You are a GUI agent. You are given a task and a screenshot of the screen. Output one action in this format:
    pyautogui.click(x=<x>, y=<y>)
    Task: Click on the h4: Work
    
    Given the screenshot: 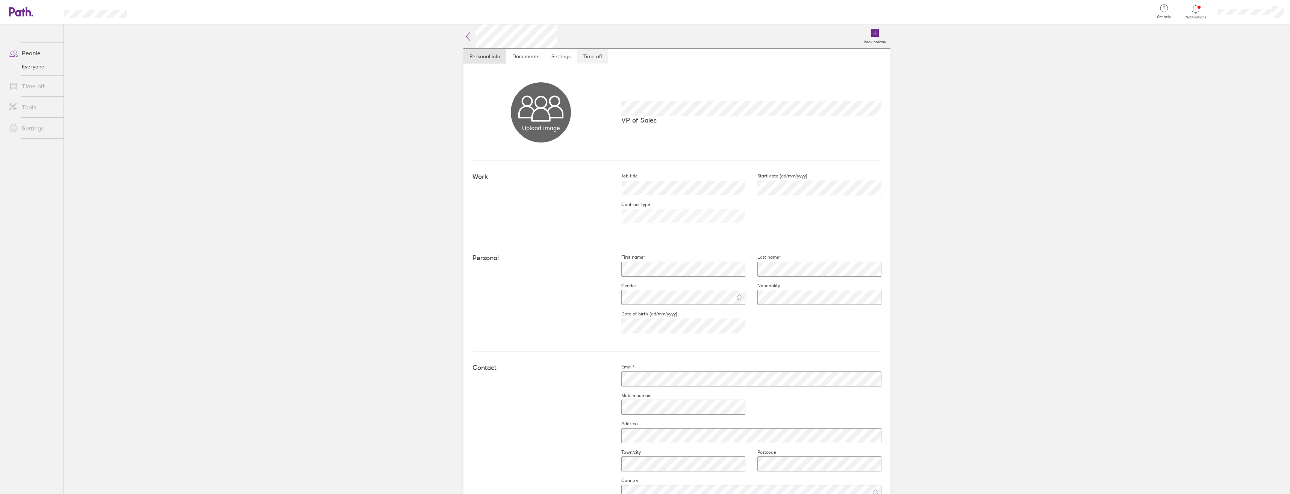 What is the action you would take?
    pyautogui.click(x=541, y=177)
    